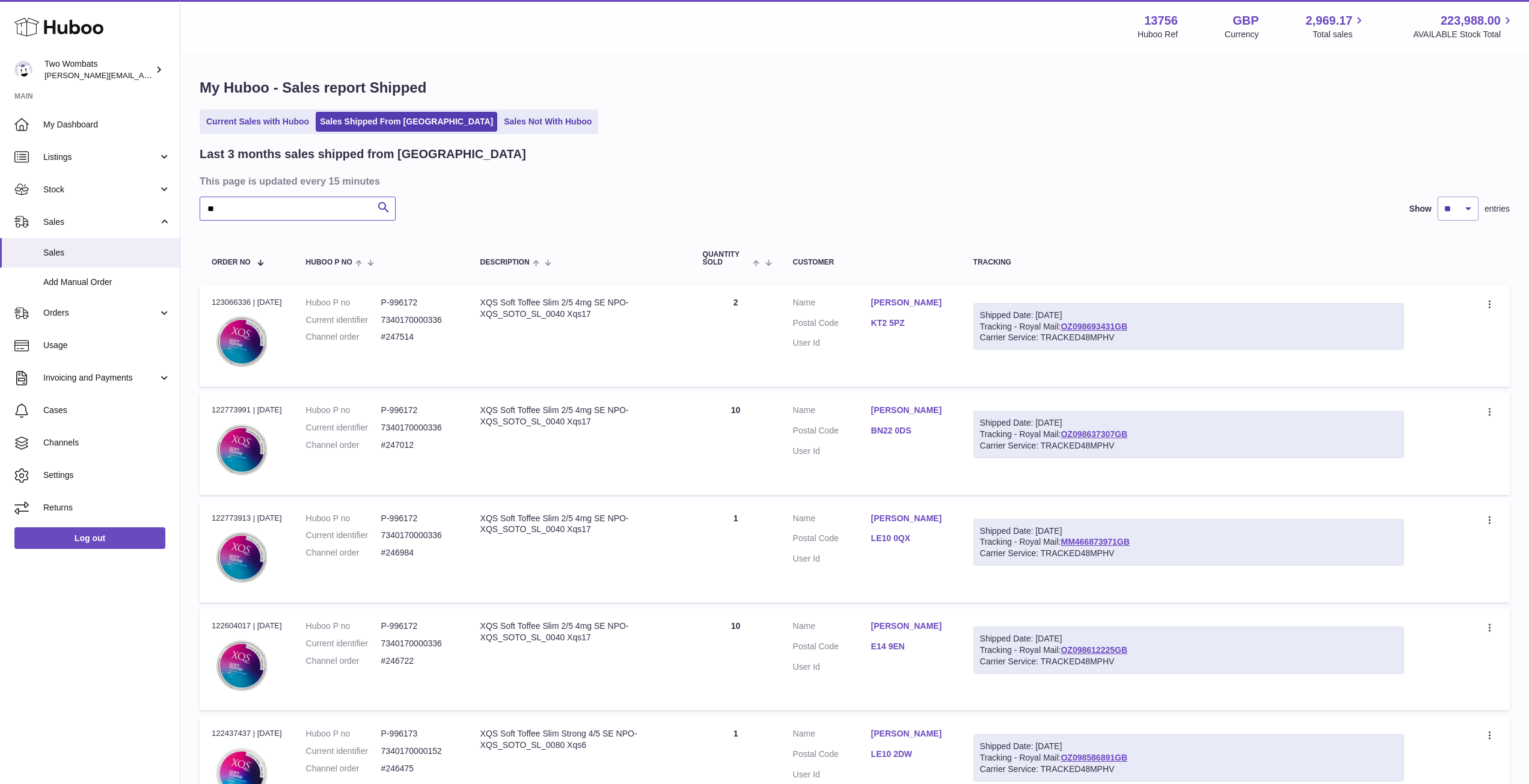 The width and height of the screenshot is (1529, 784). I want to click on span: Stock, so click(100, 189).